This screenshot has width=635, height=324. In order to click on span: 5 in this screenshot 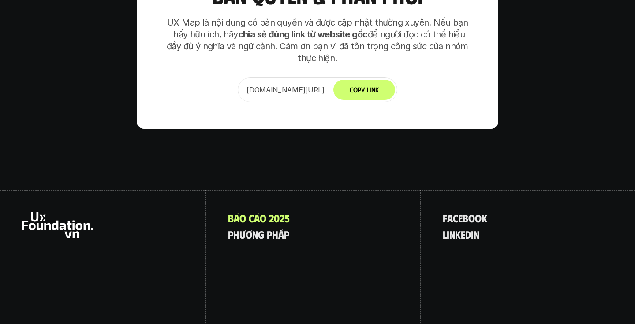, I will do `click(287, 218)`.